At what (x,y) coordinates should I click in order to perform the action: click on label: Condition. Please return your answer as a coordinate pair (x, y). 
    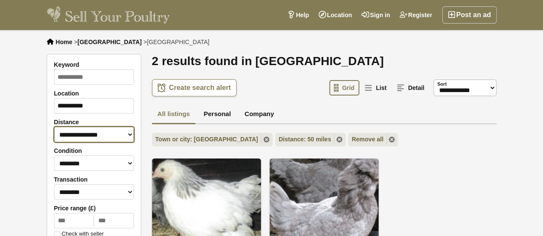
    Looking at the image, I should click on (94, 151).